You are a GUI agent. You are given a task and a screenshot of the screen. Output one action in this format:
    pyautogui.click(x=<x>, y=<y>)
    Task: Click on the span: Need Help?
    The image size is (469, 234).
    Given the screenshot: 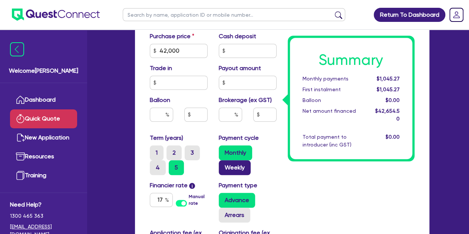 What is the action you would take?
    pyautogui.click(x=43, y=205)
    